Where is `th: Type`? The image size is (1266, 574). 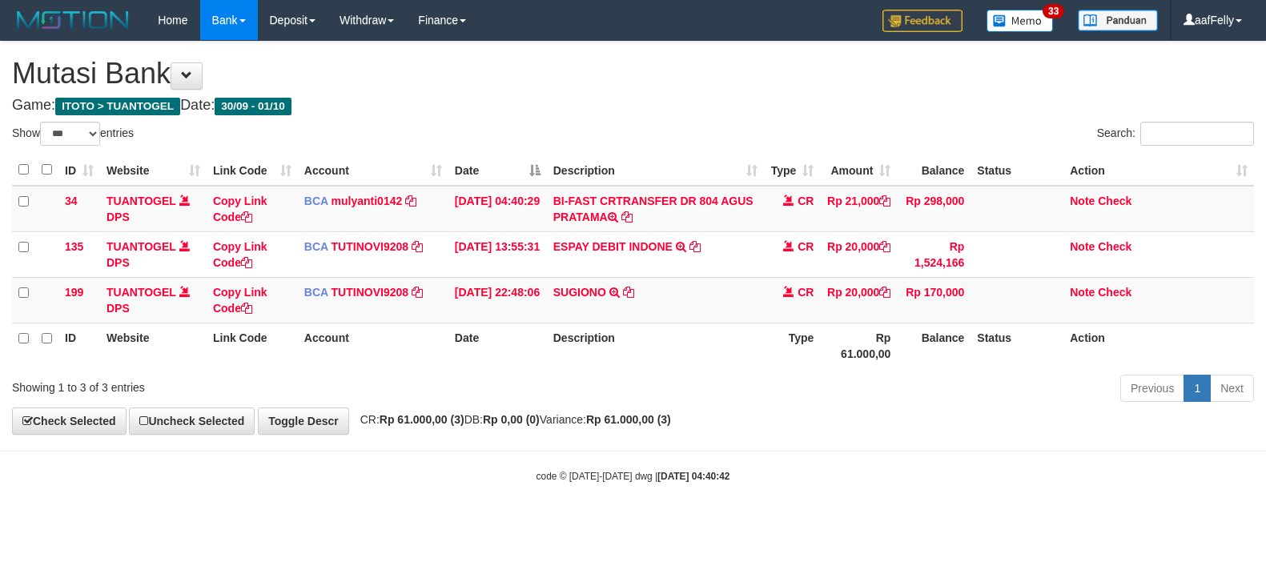 th: Type is located at coordinates (792, 345).